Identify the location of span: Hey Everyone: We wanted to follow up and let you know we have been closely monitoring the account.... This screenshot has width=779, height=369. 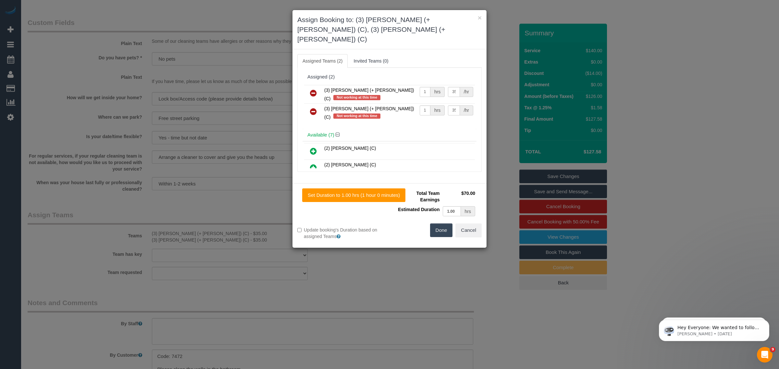
(69, 54).